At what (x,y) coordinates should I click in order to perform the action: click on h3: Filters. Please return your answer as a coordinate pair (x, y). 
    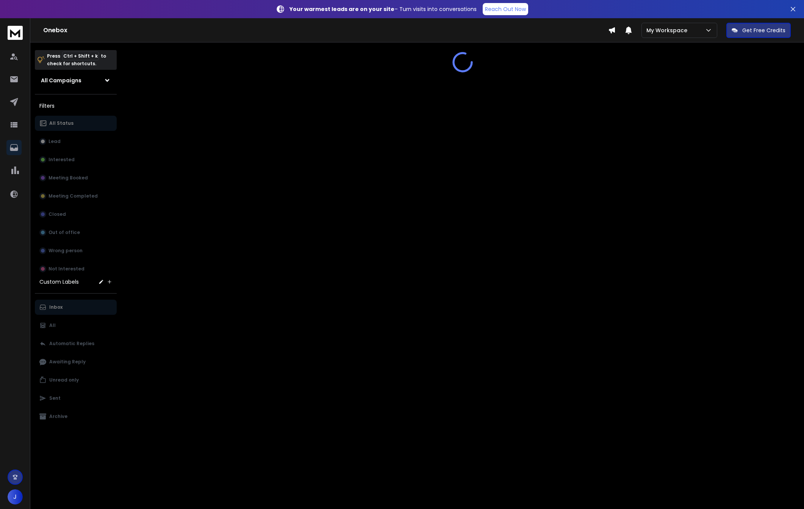
    Looking at the image, I should click on (76, 106).